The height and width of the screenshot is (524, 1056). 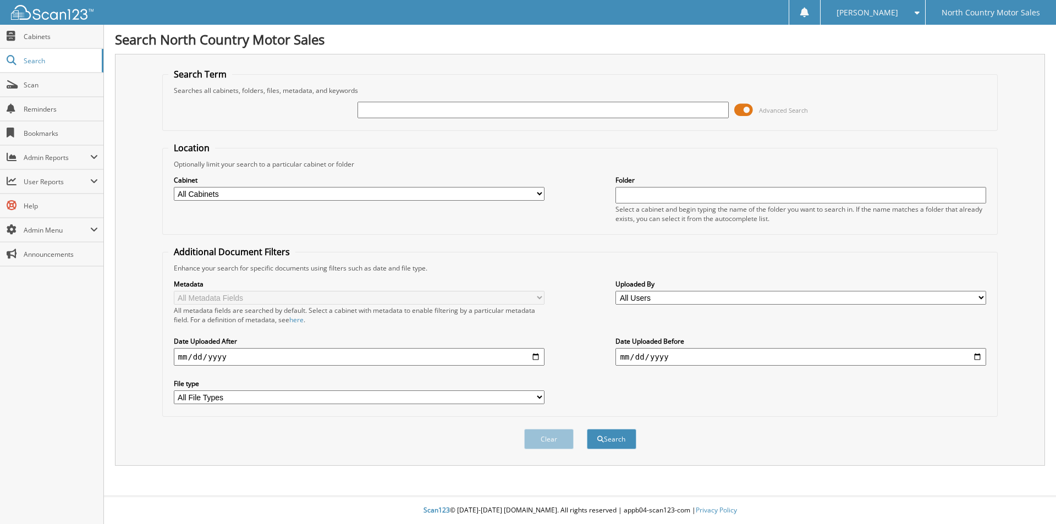 What do you see at coordinates (580, 90) in the screenshot?
I see `div: Searches all cabinets, folders, files, metadata, and keywords` at bounding box center [580, 90].